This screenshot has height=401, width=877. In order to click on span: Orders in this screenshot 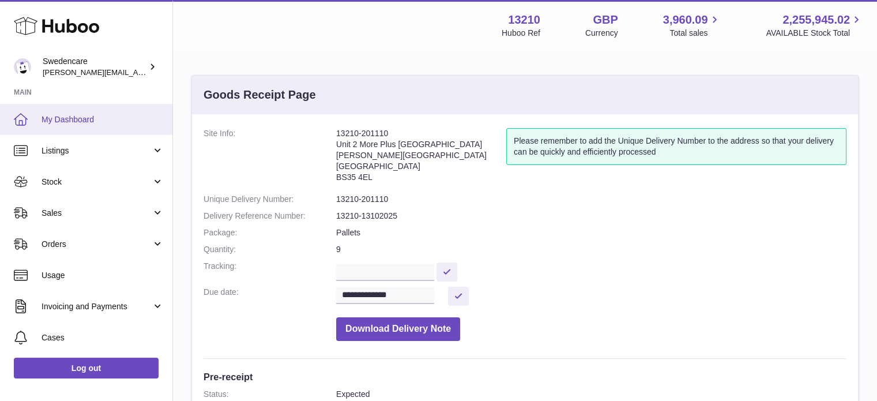, I will do `click(96, 244)`.